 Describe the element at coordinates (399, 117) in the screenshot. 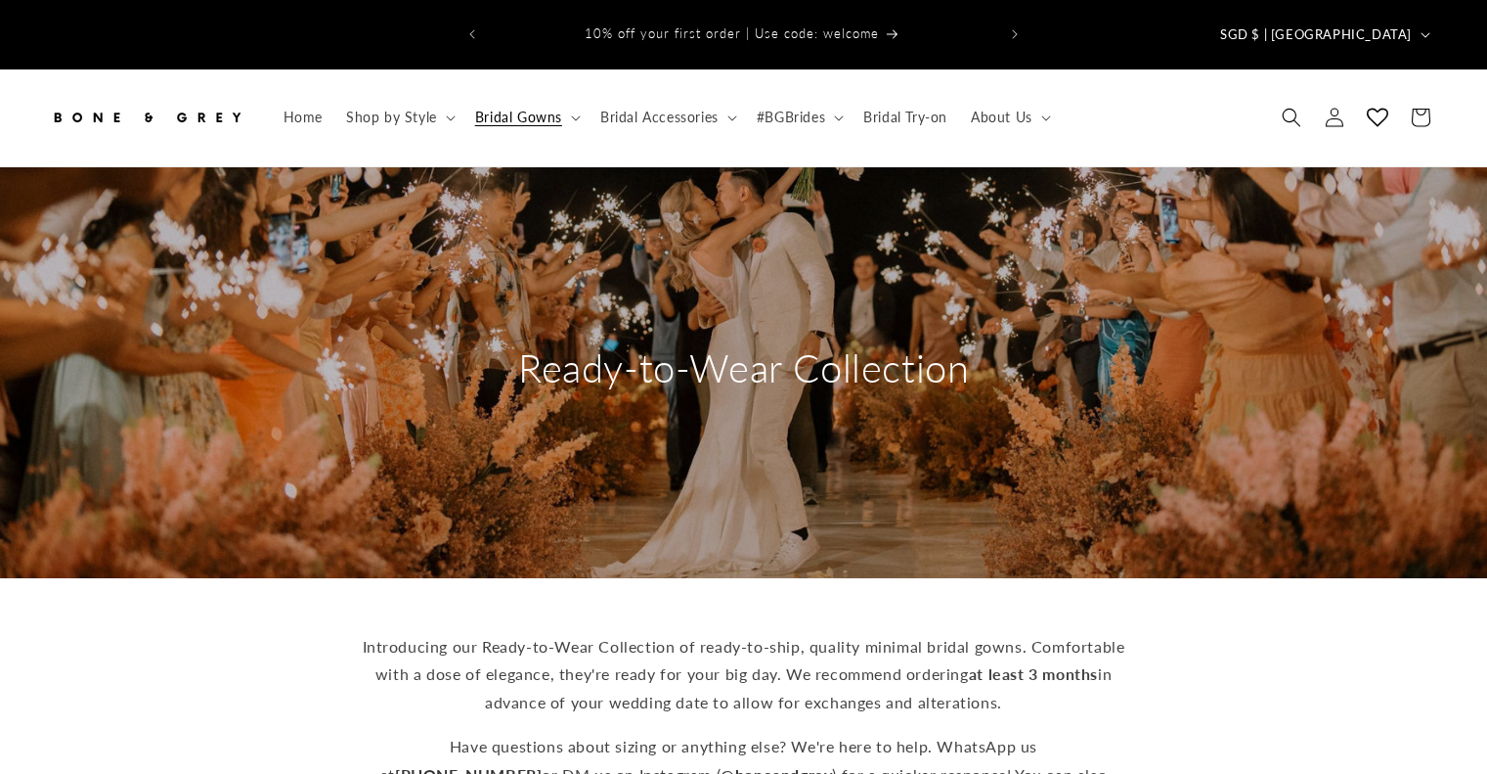

I see `summary: Shop by Style` at that location.